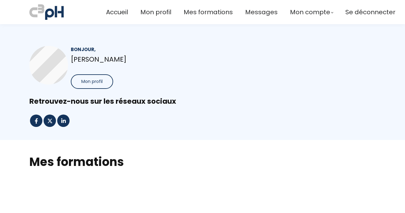 This screenshot has width=405, height=213. I want to click on div: Retrouvez-nous sur les réseaux sociaux, so click(203, 101).